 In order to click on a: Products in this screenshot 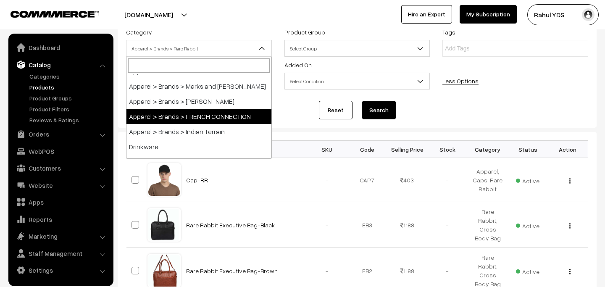, I will do `click(69, 87)`.